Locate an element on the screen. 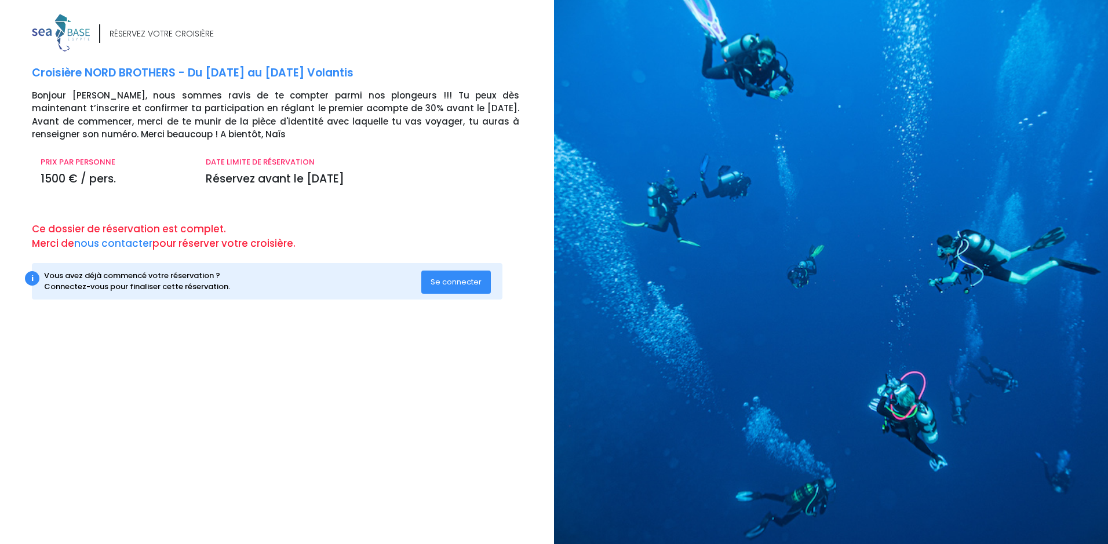 Image resolution: width=1108 pixels, height=544 pixels. a: nous contacter is located at coordinates (113, 243).